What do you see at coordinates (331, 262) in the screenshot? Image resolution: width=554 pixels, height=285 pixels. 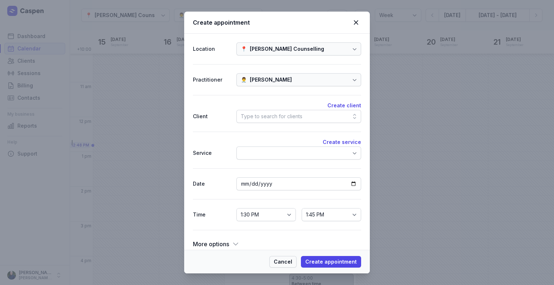 I see `button: Create appointment` at bounding box center [331, 262].